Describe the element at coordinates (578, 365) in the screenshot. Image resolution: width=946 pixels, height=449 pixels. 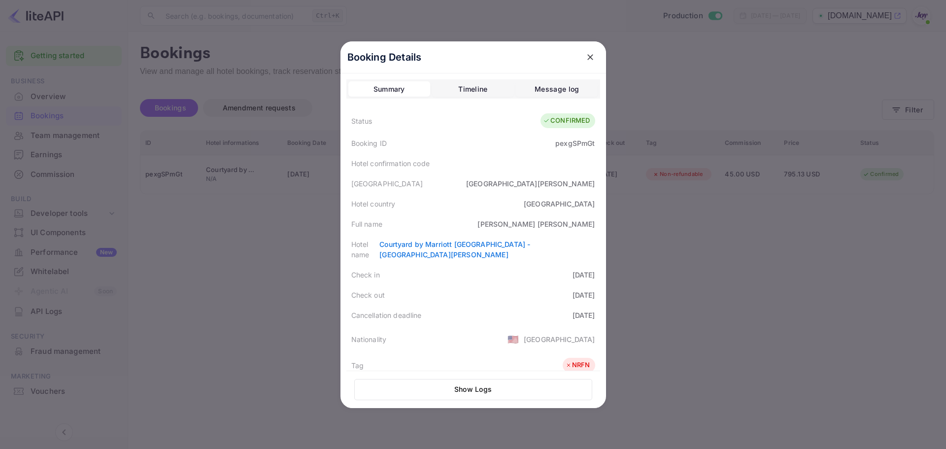
I see `div: NRFN` at that location.